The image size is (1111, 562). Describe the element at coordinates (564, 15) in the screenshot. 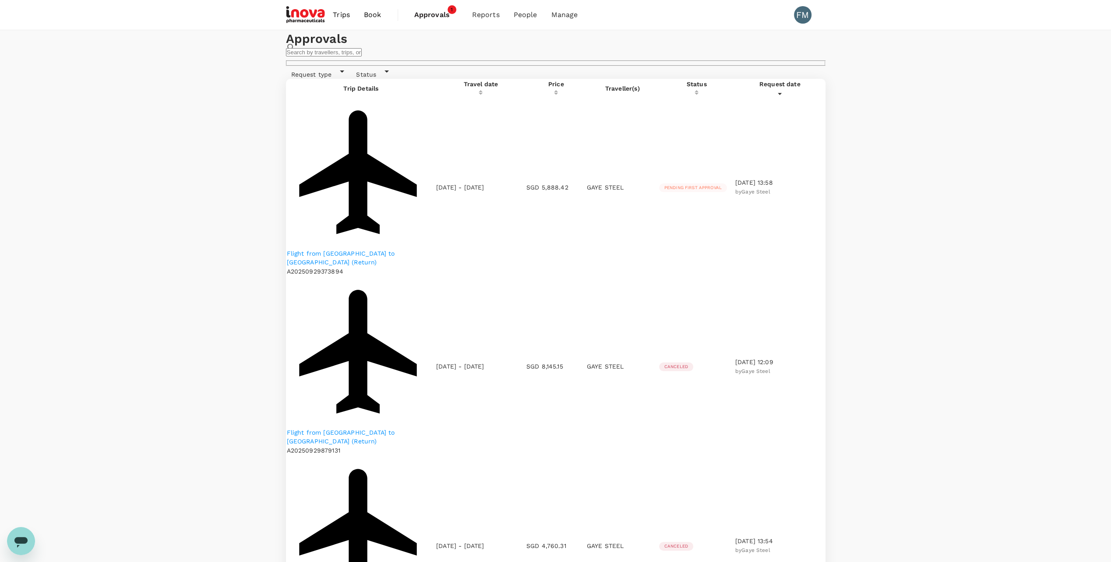

I see `span: Manage` at that location.